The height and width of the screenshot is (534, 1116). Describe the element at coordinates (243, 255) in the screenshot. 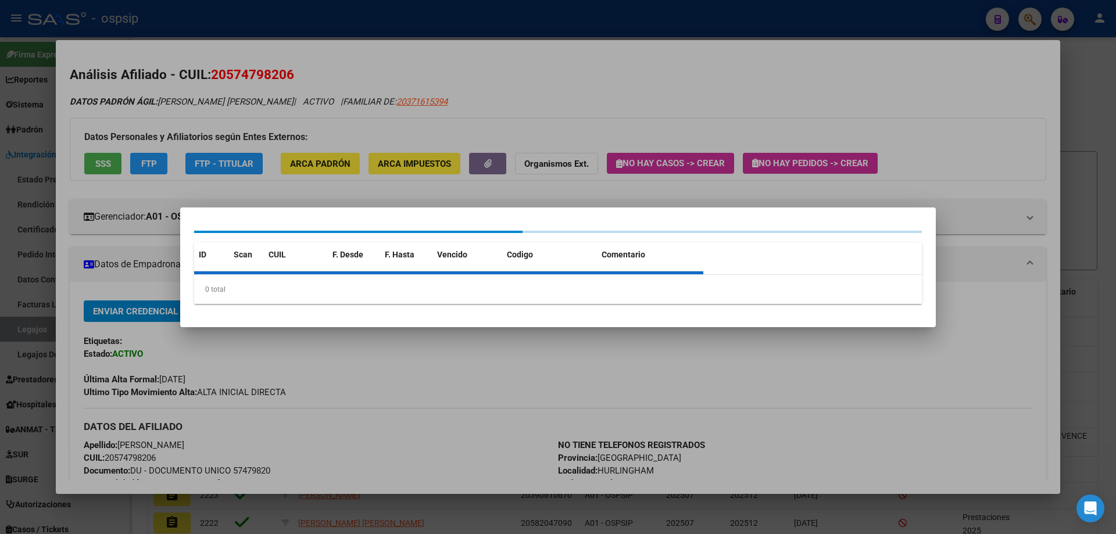

I see `span: Scan` at that location.